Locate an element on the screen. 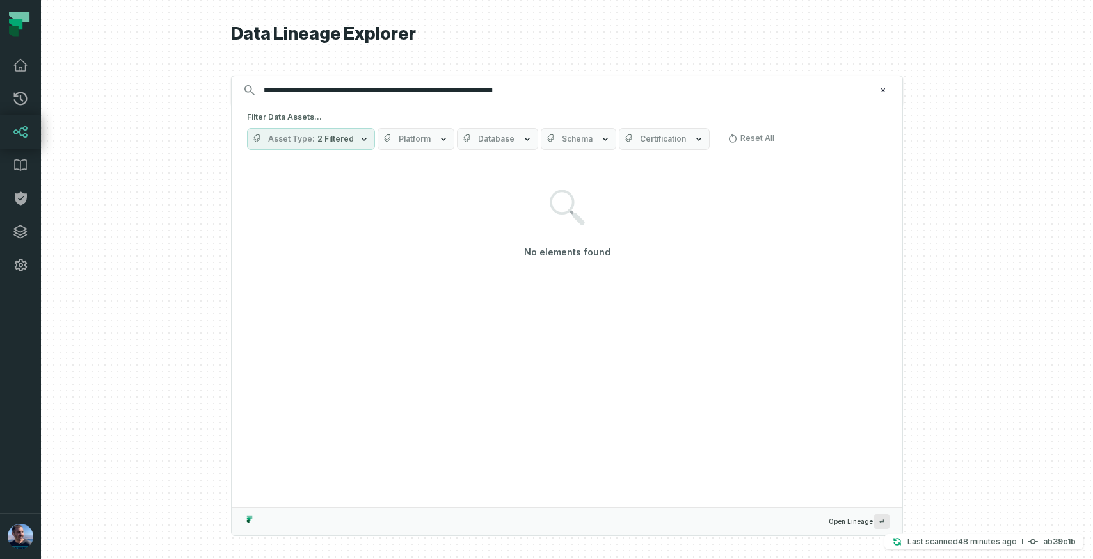  p: Last scanned is located at coordinates (962, 541).